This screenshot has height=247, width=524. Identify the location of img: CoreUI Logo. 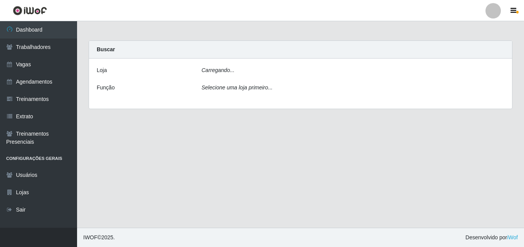
(30, 10).